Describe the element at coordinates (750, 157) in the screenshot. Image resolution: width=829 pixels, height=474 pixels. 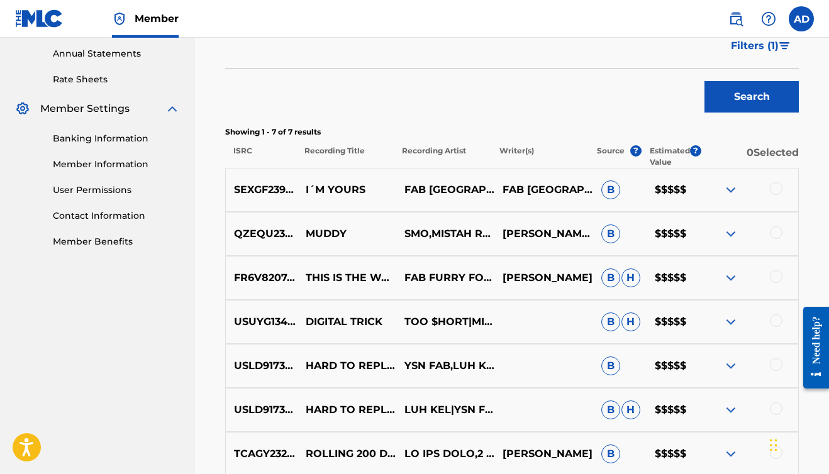
I see `p: 0 Selected` at that location.